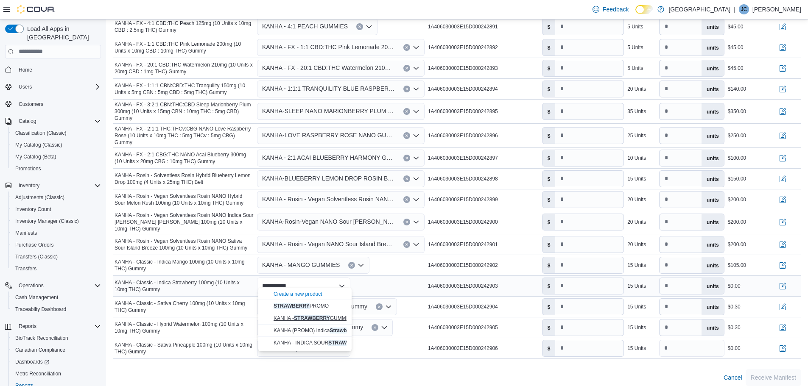  What do you see at coordinates (39, 145) in the screenshot?
I see `span: My Catalog (Classic)` at bounding box center [39, 145].